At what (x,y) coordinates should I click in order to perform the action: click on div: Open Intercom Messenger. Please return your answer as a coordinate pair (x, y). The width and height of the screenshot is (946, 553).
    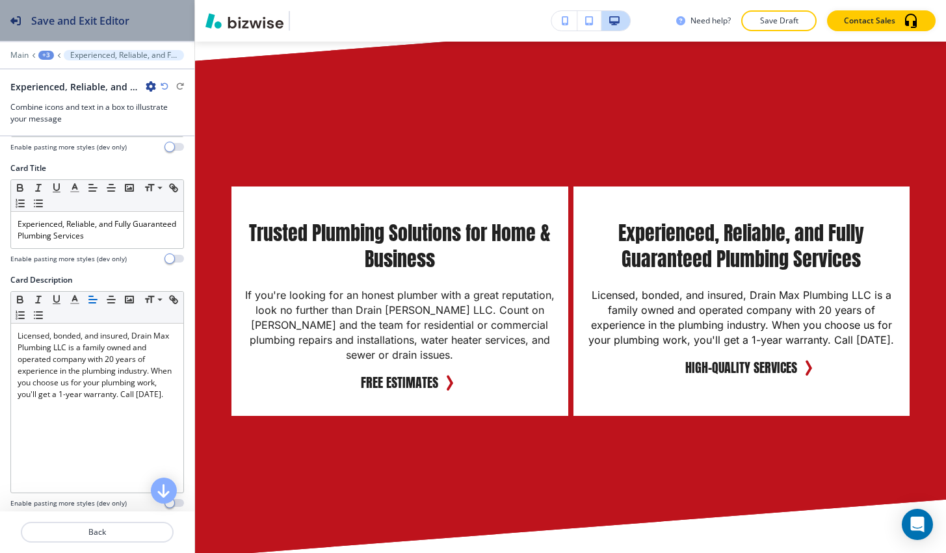
    Looking at the image, I should click on (917, 524).